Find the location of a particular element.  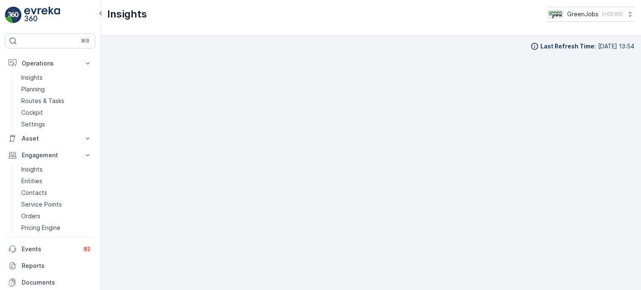

img: logo is located at coordinates (13, 15).